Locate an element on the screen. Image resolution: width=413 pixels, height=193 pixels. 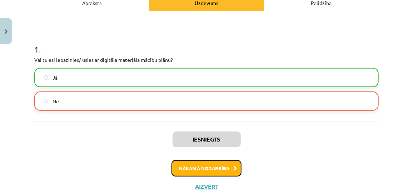
p: Vai tu esi iepazinies/-usies ar digitāla materiāla mācību plānu? is located at coordinates (206, 60).